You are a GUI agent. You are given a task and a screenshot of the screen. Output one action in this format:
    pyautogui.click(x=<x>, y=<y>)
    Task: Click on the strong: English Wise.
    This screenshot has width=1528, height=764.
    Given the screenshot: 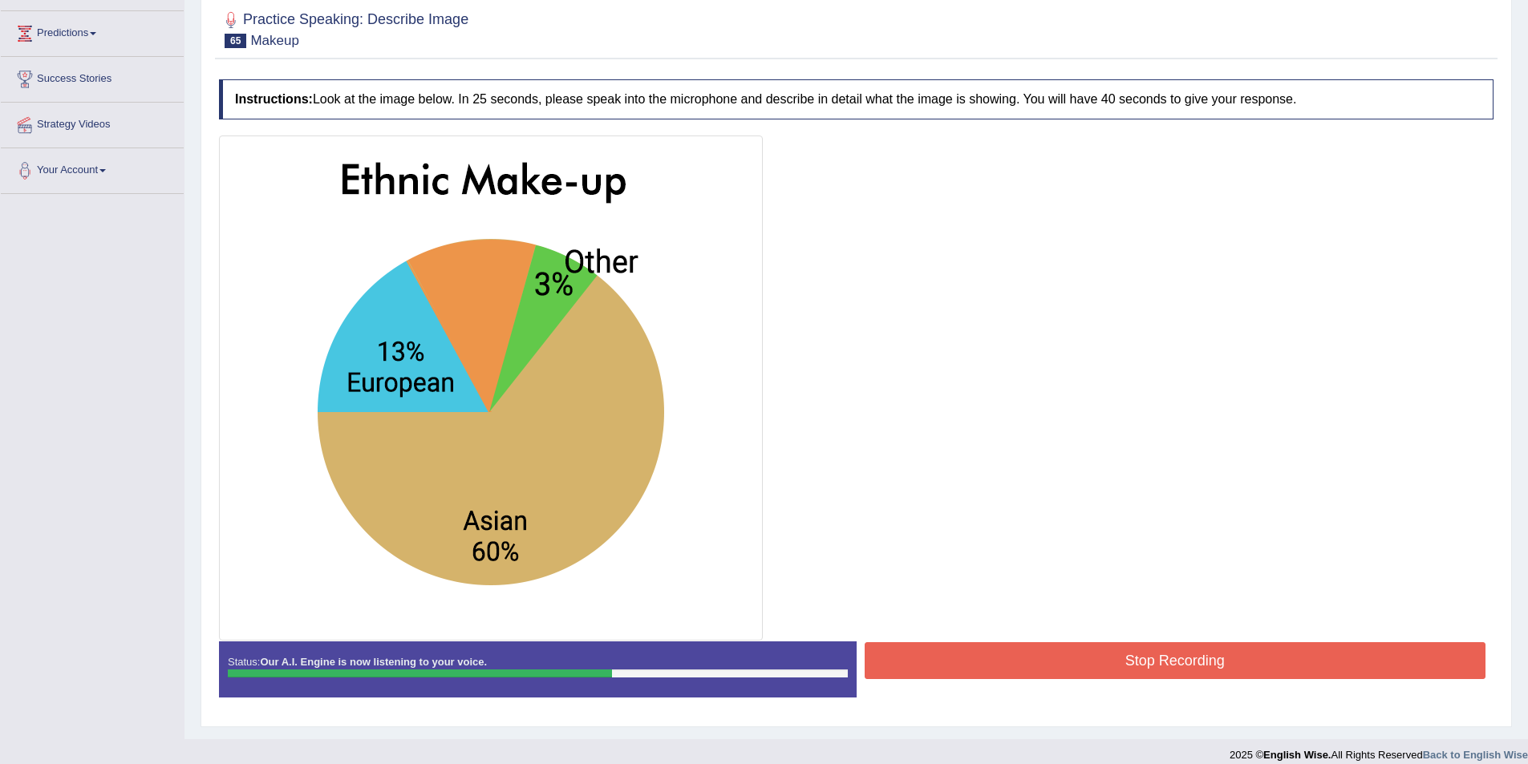 What is the action you would take?
    pyautogui.click(x=1297, y=755)
    